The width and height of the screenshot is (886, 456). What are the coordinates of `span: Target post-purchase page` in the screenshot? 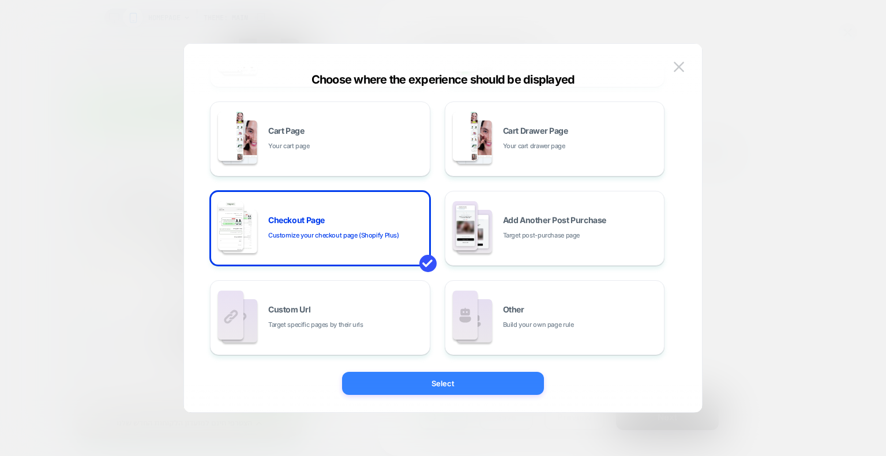 It's located at (542, 235).